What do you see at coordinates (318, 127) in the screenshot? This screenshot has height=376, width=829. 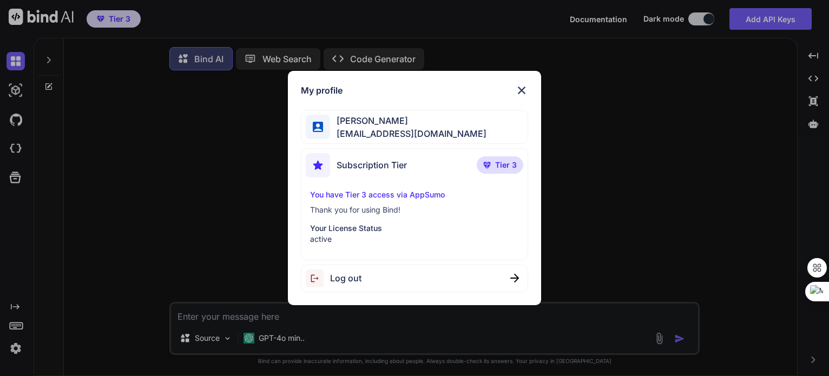 I see `img: profile` at bounding box center [318, 127].